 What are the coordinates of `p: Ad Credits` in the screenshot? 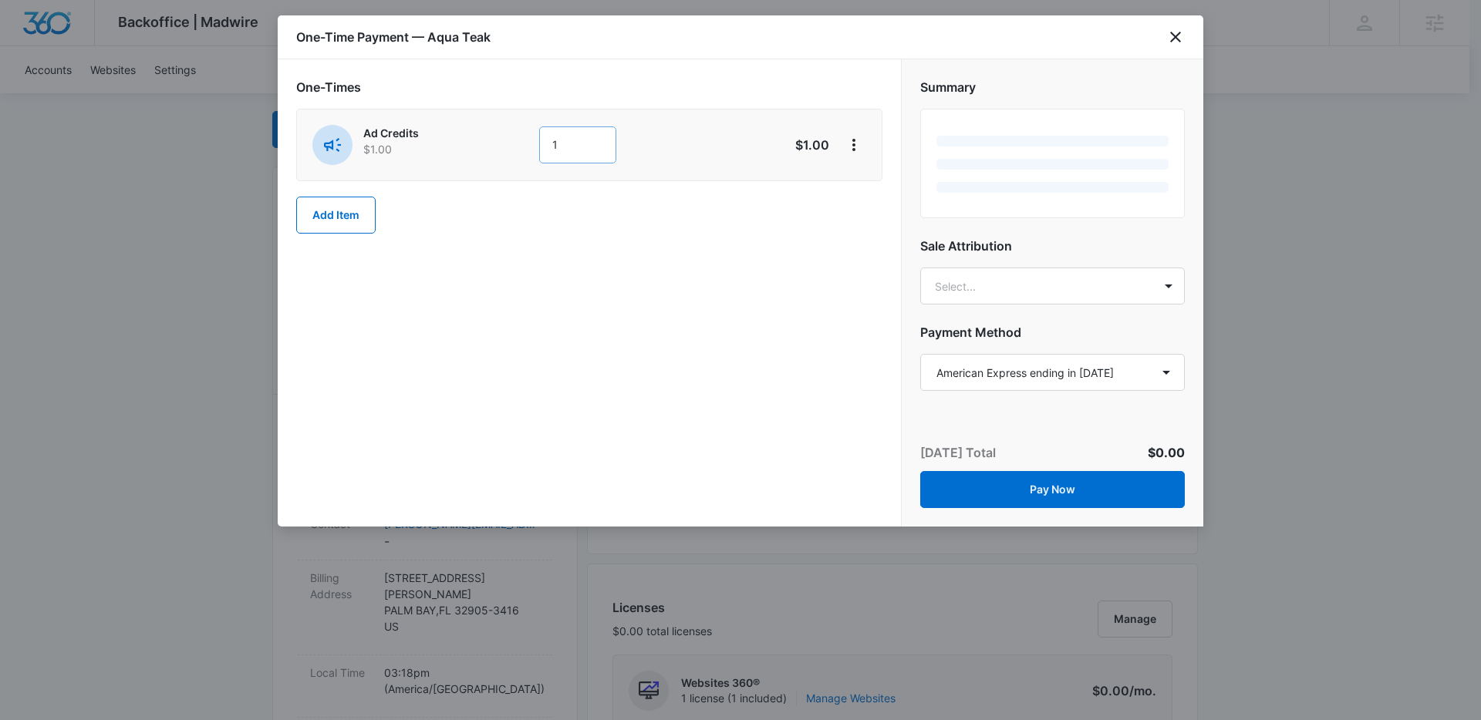 It's located at (430, 133).